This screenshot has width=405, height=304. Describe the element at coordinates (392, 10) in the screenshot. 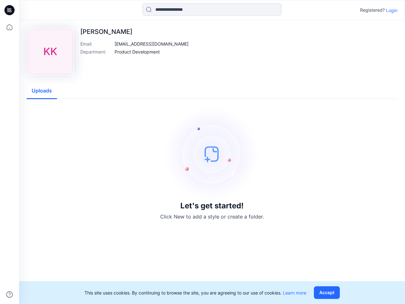

I see `p: Login` at that location.